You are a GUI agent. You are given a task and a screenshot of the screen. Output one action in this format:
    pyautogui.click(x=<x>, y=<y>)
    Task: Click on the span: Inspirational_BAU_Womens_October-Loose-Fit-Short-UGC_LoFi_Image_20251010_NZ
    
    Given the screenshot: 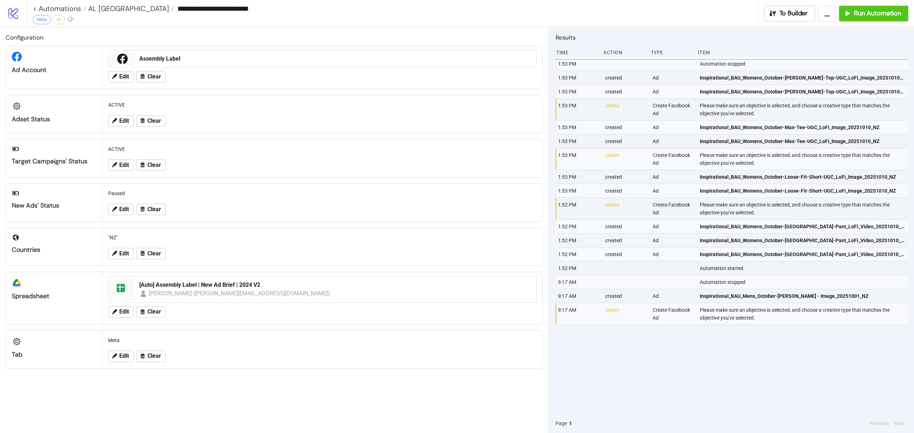 What is the action you would take?
    pyautogui.click(x=798, y=191)
    